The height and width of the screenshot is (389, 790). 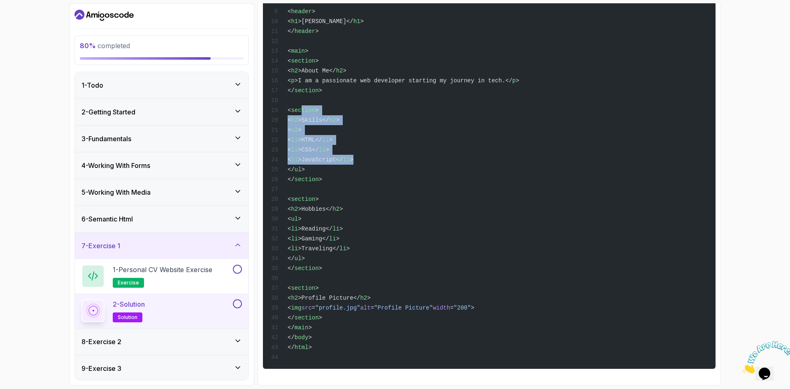 I want to click on button: 5-Working With Media, so click(x=162, y=192).